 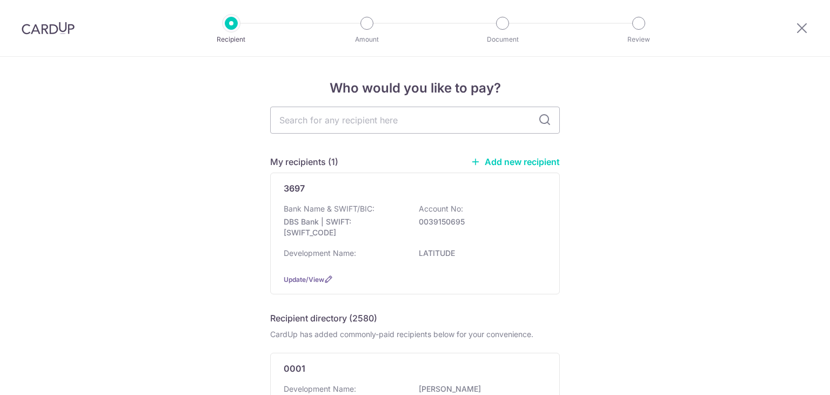 I want to click on p: 0001, so click(x=295, y=368).